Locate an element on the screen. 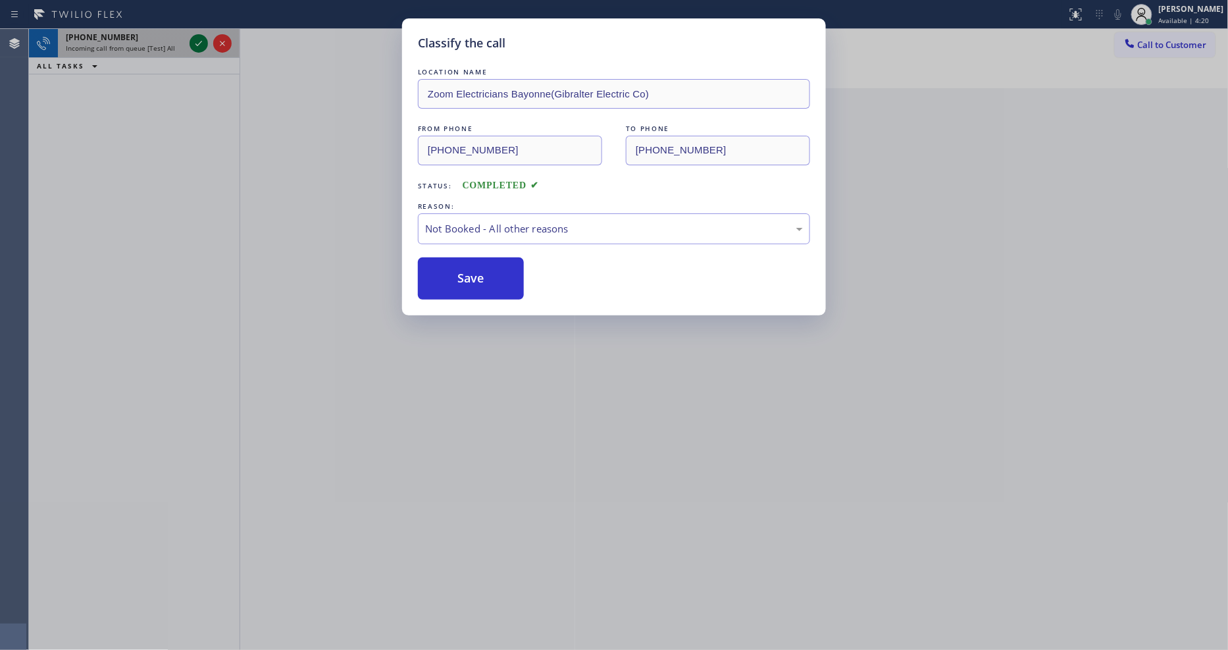 This screenshot has height=650, width=1228. button: Save is located at coordinates (471, 278).